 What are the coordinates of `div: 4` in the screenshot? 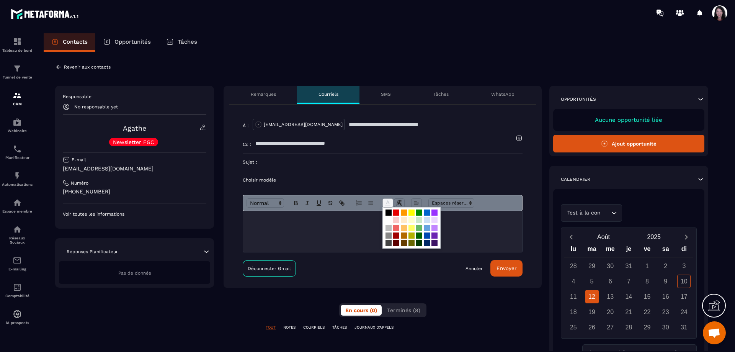 It's located at (573, 281).